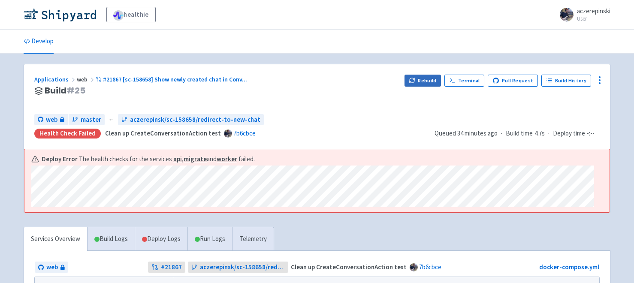  I want to click on span: #21867 [sc-158658] Show newly created chat in Conv ..., so click(175, 79).